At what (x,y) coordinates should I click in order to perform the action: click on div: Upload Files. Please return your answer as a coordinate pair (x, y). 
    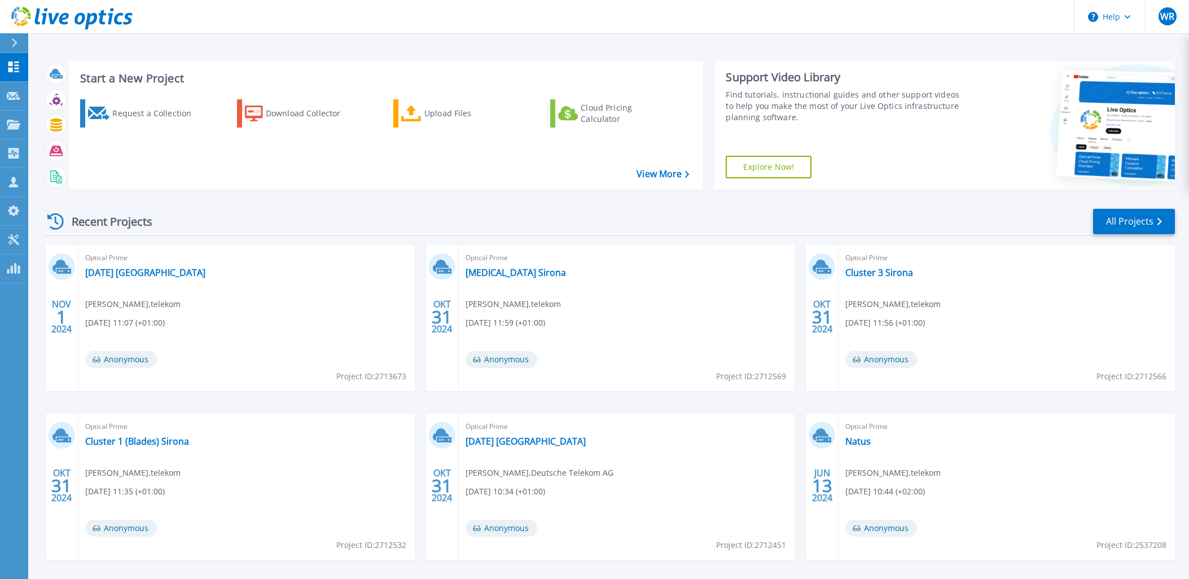
    Looking at the image, I should click on (469, 113).